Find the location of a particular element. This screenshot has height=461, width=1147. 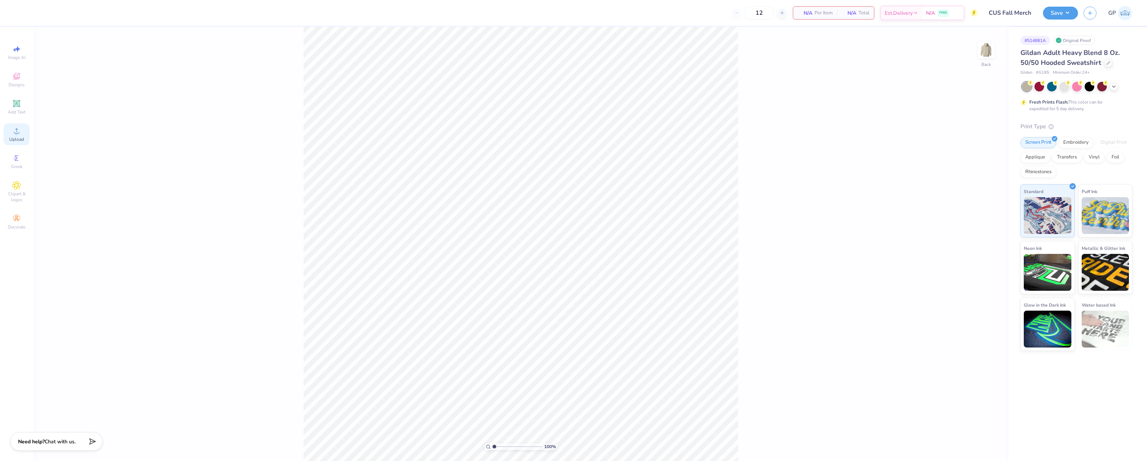

span: Upload is located at coordinates (17, 139).